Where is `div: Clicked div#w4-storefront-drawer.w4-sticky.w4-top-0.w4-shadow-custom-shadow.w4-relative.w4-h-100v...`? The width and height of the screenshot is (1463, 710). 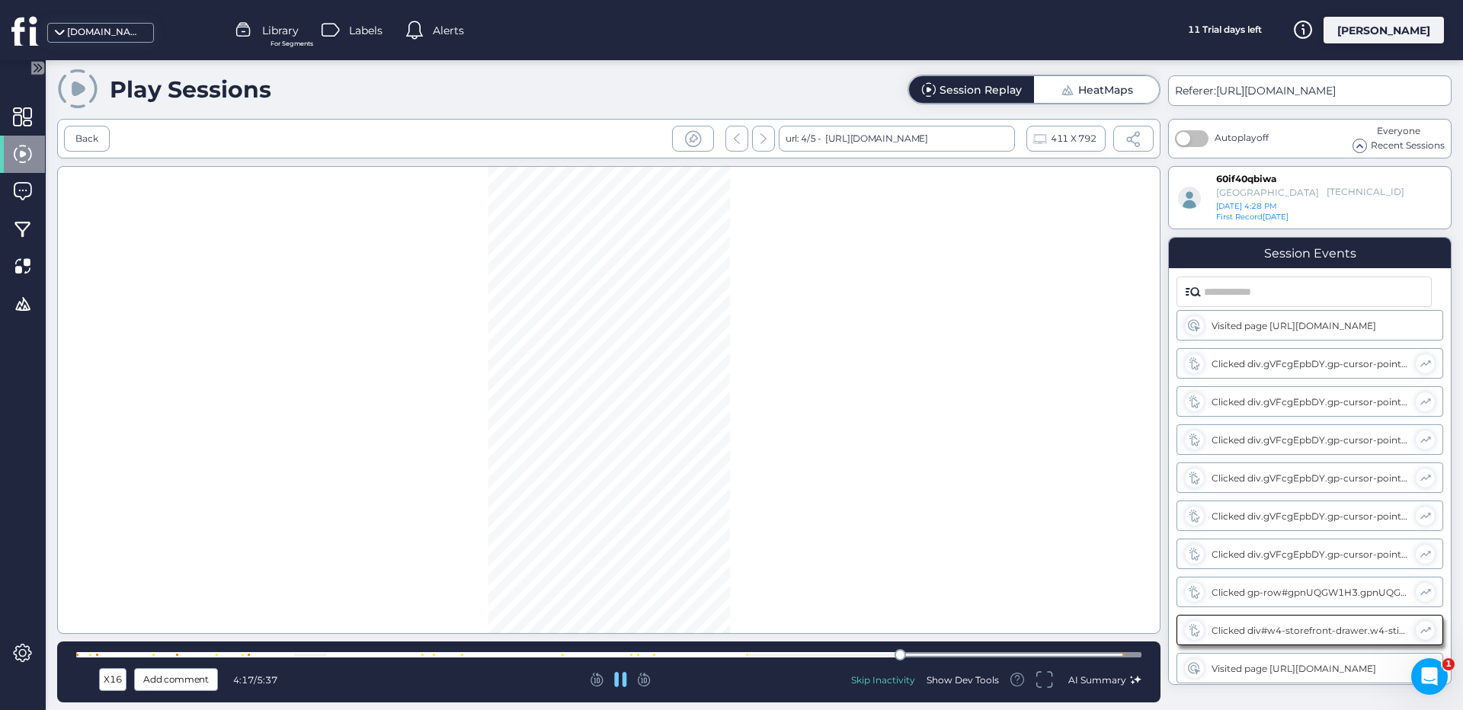 div: Clicked div#w4-storefront-drawer.w4-sticky.w4-top-0.w4-shadow-custom-shadow.w4-relative.w4-h-100v... is located at coordinates (1310, 630).